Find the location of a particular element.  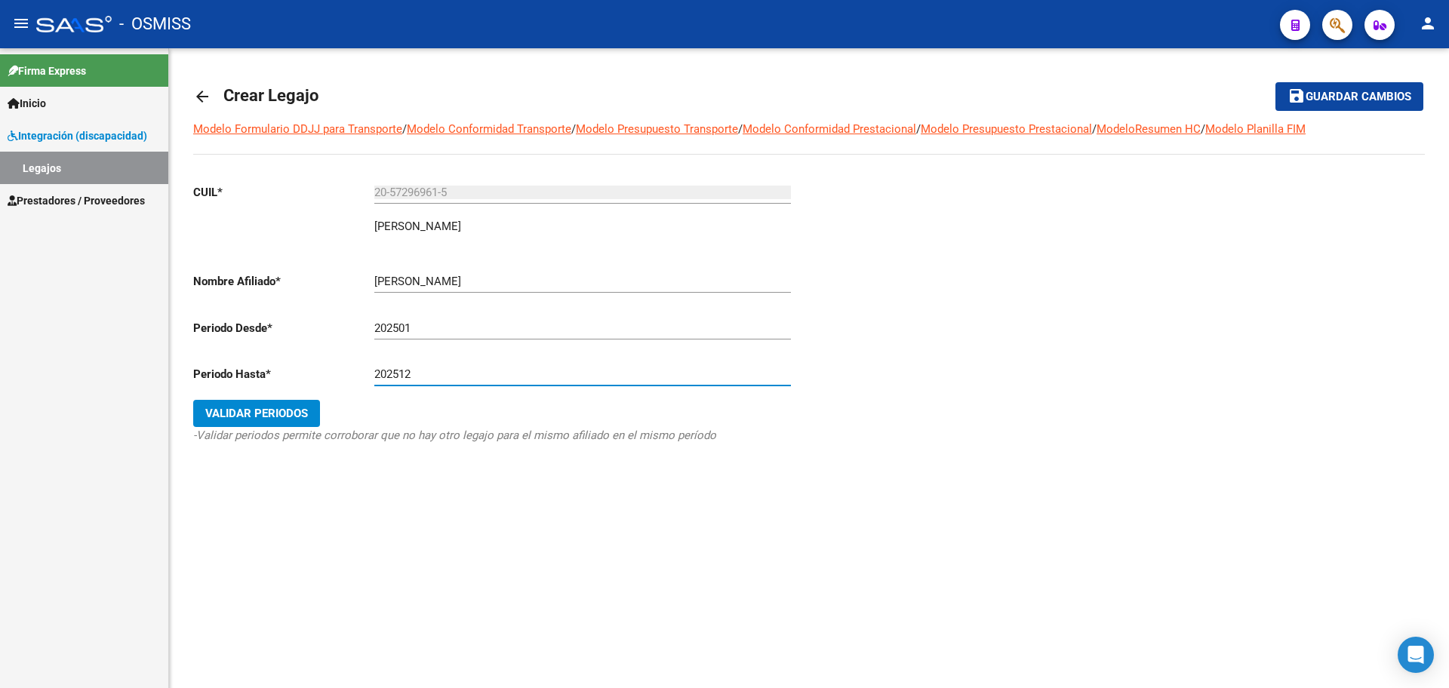

i: -Validar periodos permite corroborar que no hay otro legajo para el mismo afiliado en el mismo pe... is located at coordinates (454, 436).